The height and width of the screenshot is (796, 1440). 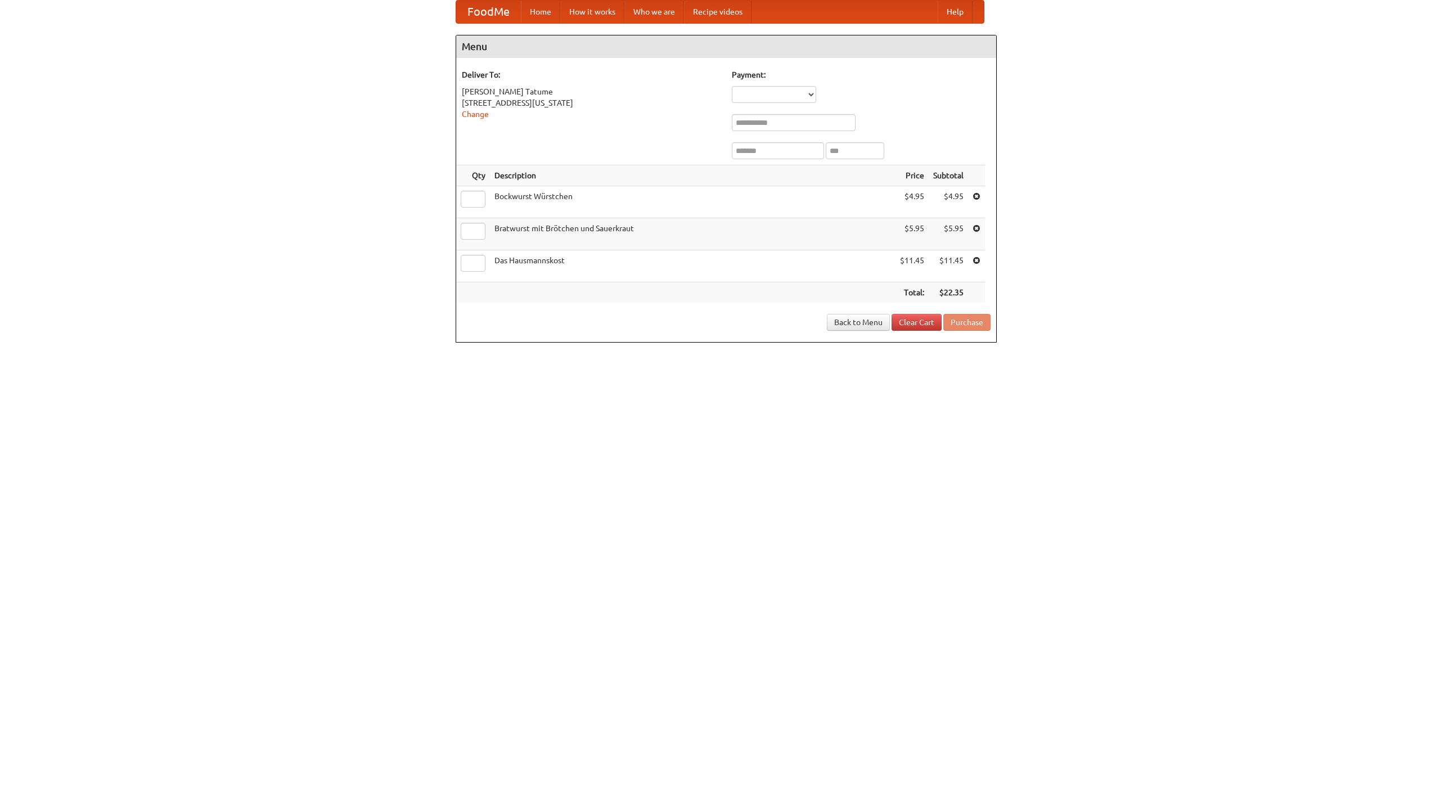 What do you see at coordinates (967, 322) in the screenshot?
I see `button: Purchase` at bounding box center [967, 322].